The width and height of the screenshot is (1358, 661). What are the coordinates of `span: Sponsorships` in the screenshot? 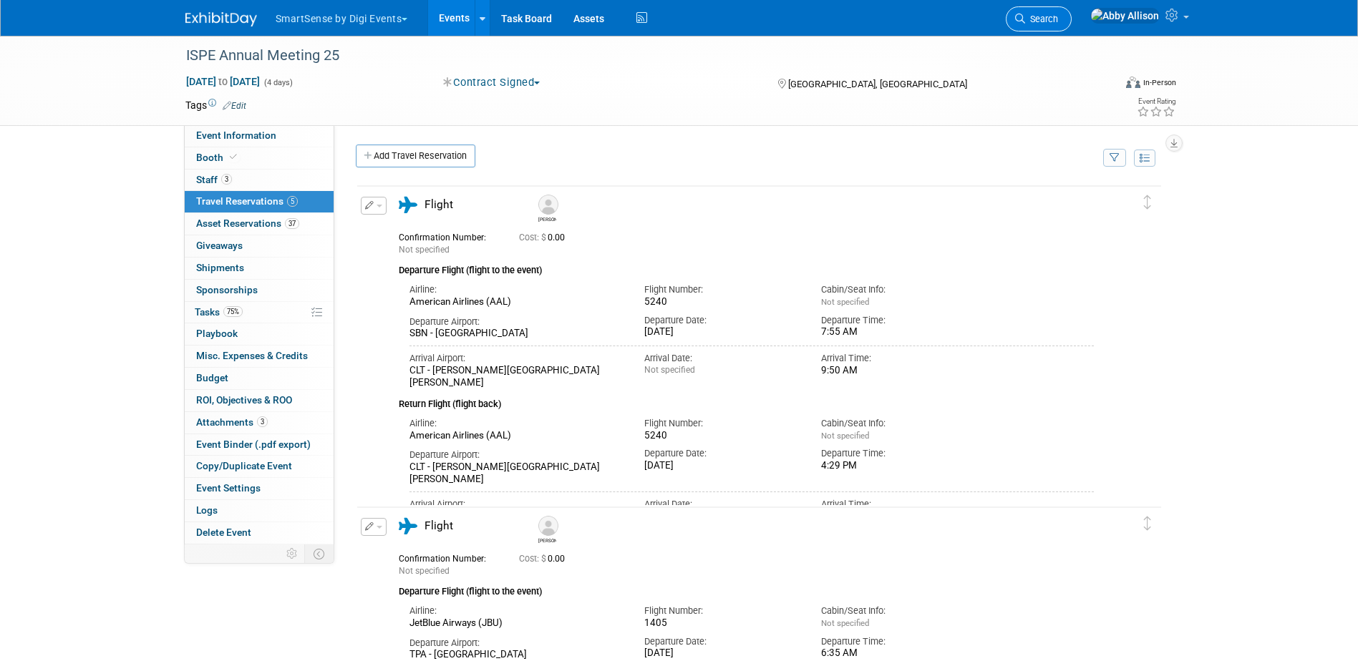 It's located at (227, 290).